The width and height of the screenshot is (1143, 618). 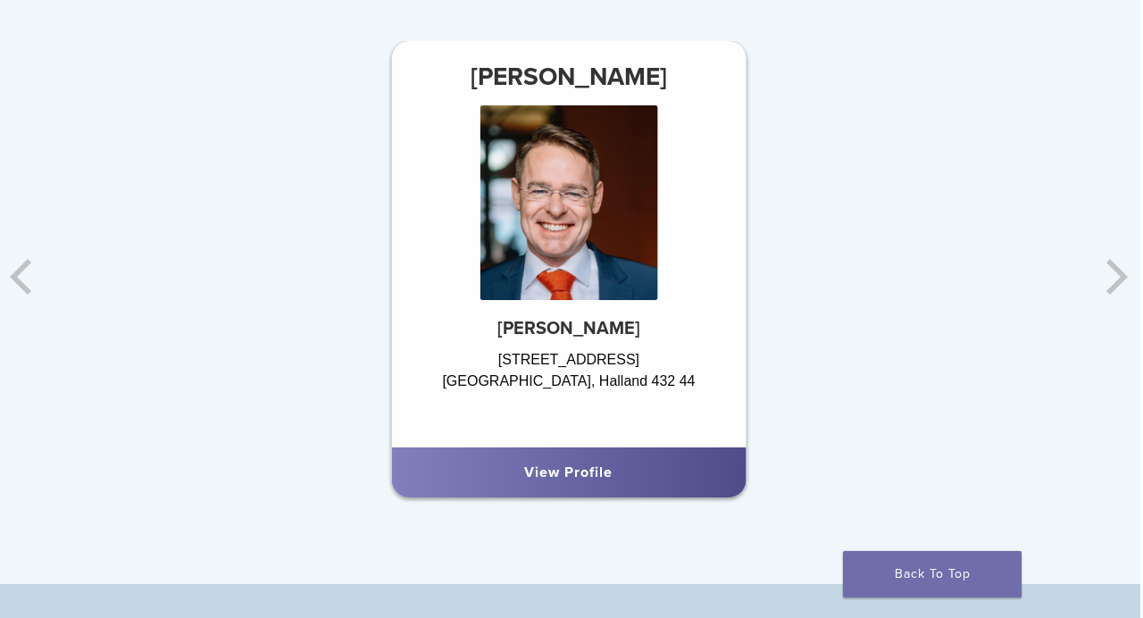 I want to click on a: Back To Top, so click(x=932, y=574).